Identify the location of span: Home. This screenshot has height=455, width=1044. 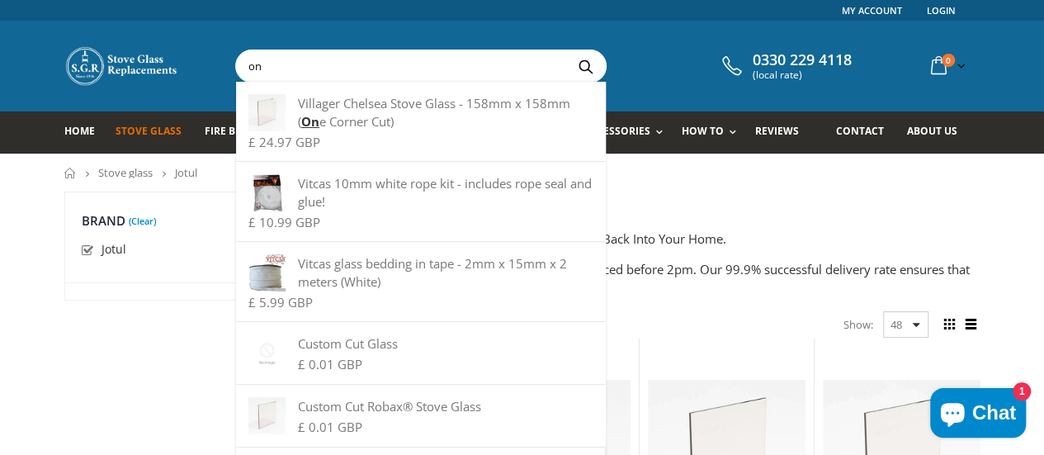
(79, 130).